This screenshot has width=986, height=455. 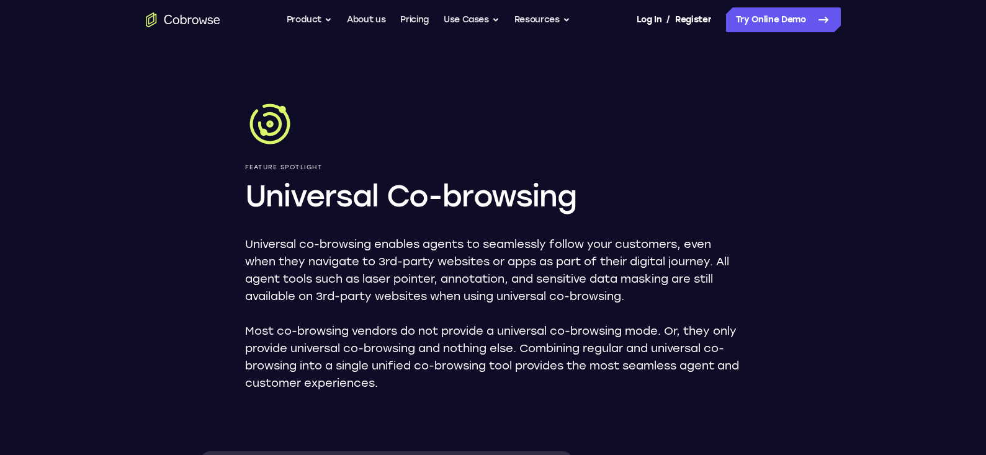 What do you see at coordinates (493, 357) in the screenshot?
I see `p: Most co-browsing vendors do not provide a universal co-browsing mode. Or, they only provide unive...` at bounding box center [493, 357].